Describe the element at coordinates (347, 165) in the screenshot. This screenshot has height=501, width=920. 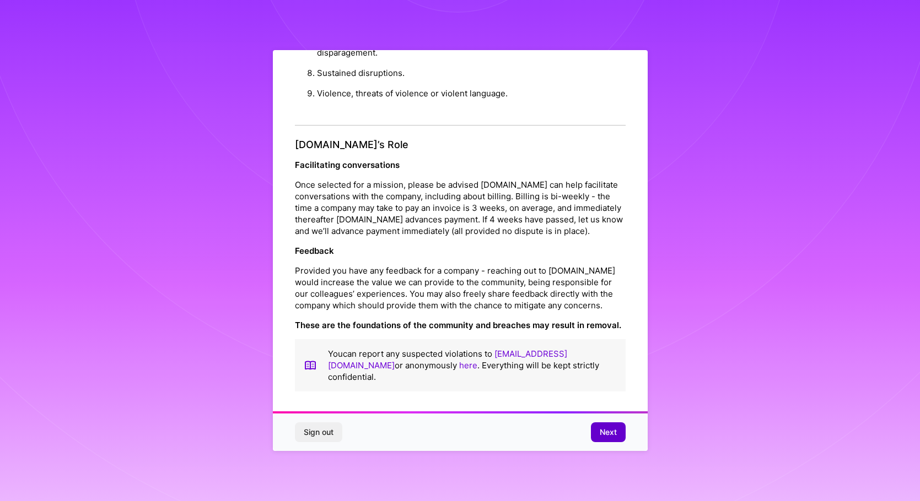
I see `strong: Facilitating conversations` at that location.